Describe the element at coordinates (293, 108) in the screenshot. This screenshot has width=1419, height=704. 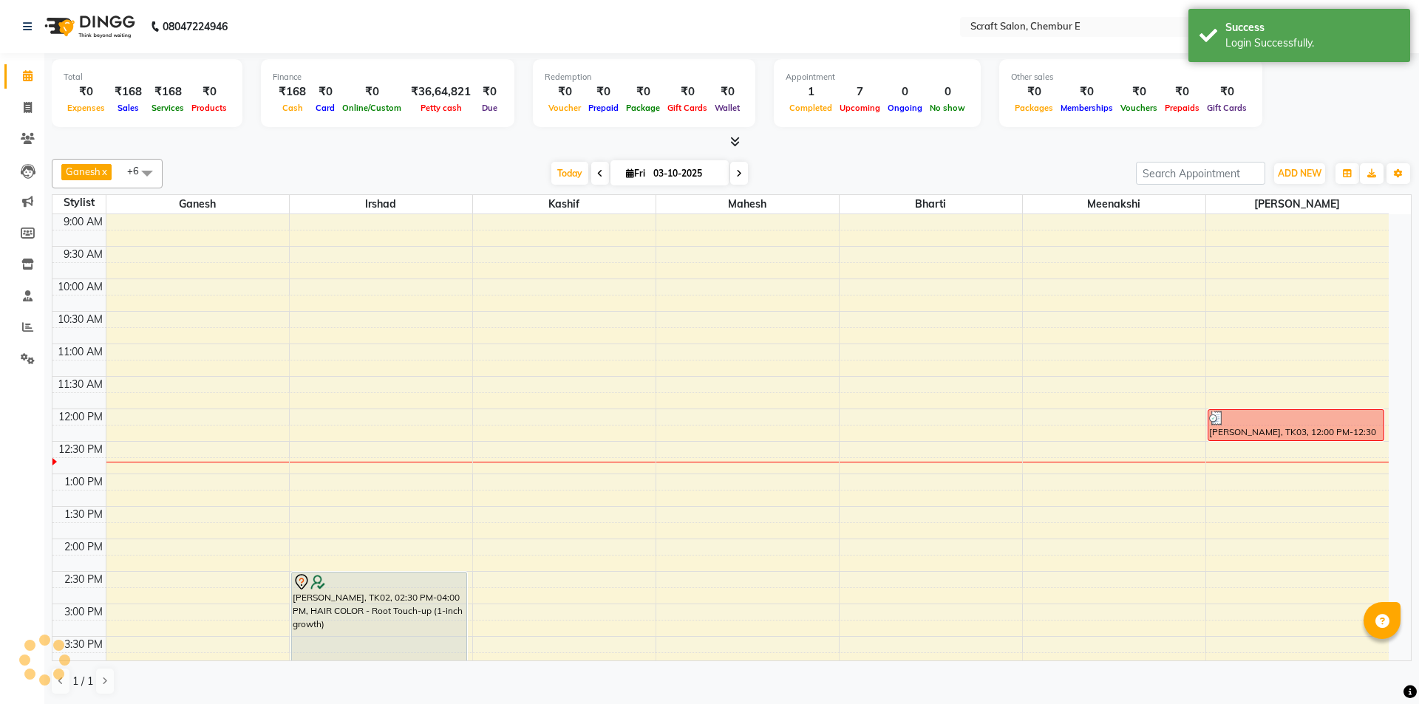
I see `span: Cash` at that location.